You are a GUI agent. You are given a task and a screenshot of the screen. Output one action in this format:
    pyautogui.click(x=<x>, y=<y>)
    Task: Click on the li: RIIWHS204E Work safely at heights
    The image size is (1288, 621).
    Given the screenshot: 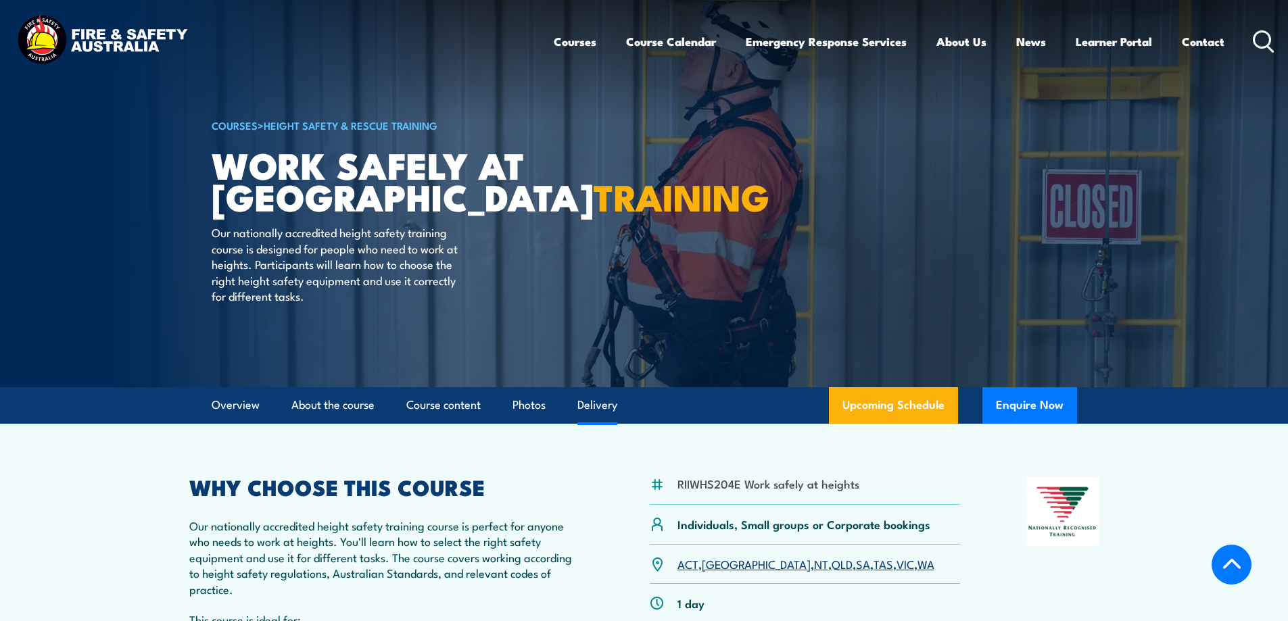 What is the action you would take?
    pyautogui.click(x=768, y=484)
    